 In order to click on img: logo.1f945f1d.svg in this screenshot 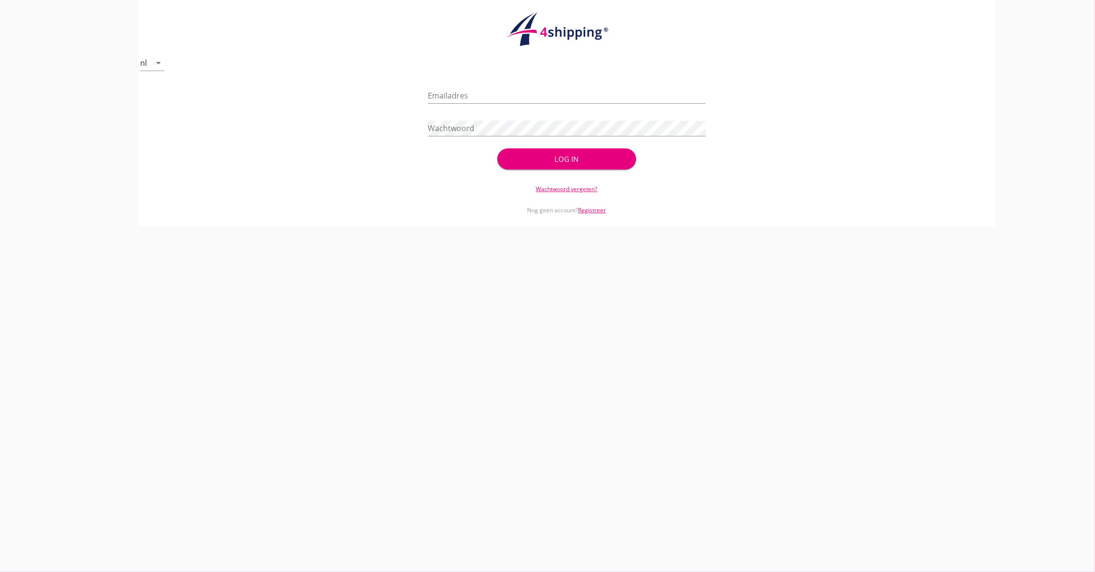, I will do `click(567, 29)`.